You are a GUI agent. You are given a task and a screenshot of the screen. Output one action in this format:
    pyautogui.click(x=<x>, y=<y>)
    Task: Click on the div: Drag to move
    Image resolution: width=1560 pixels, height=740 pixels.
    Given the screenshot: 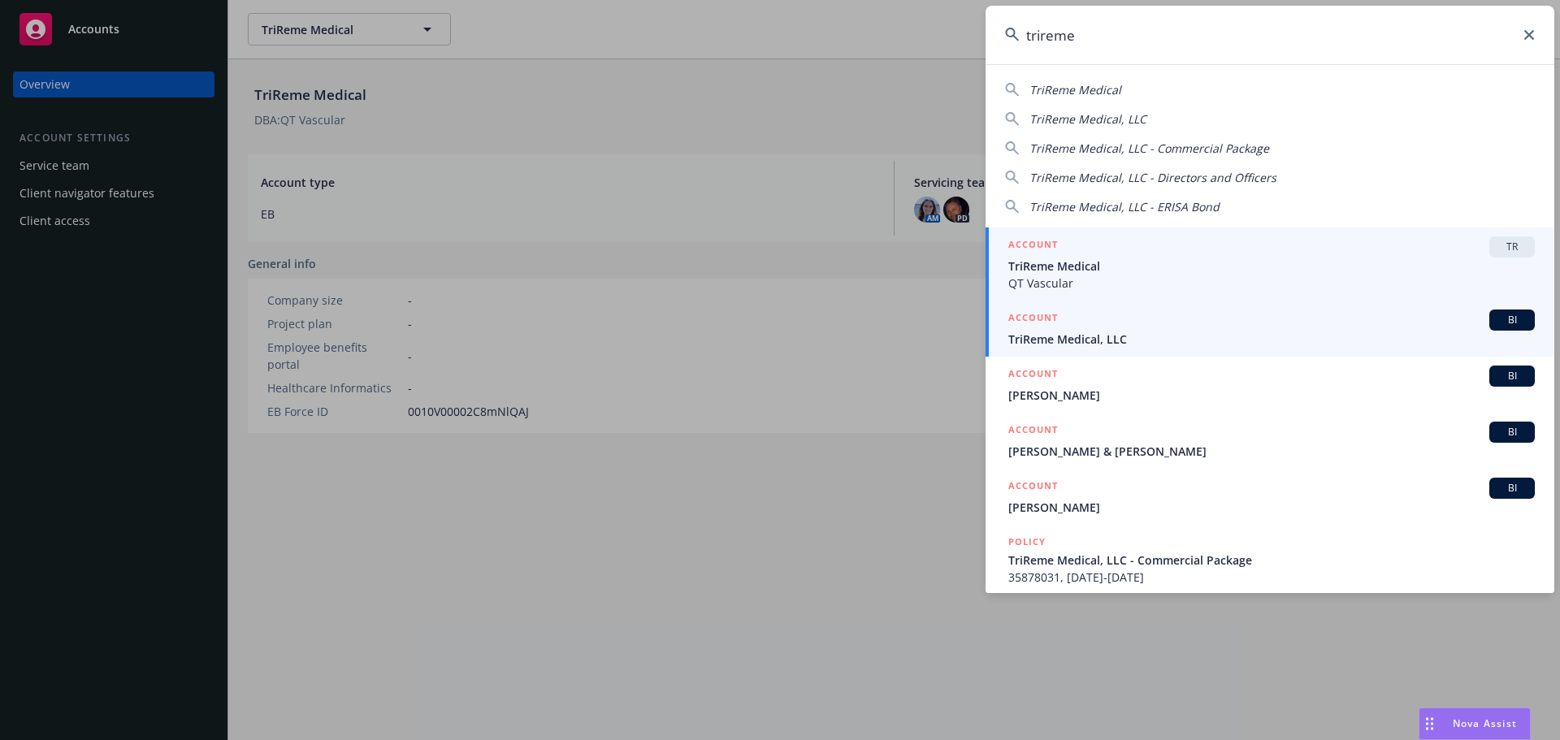 What is the action you would take?
    pyautogui.click(x=1429, y=724)
    